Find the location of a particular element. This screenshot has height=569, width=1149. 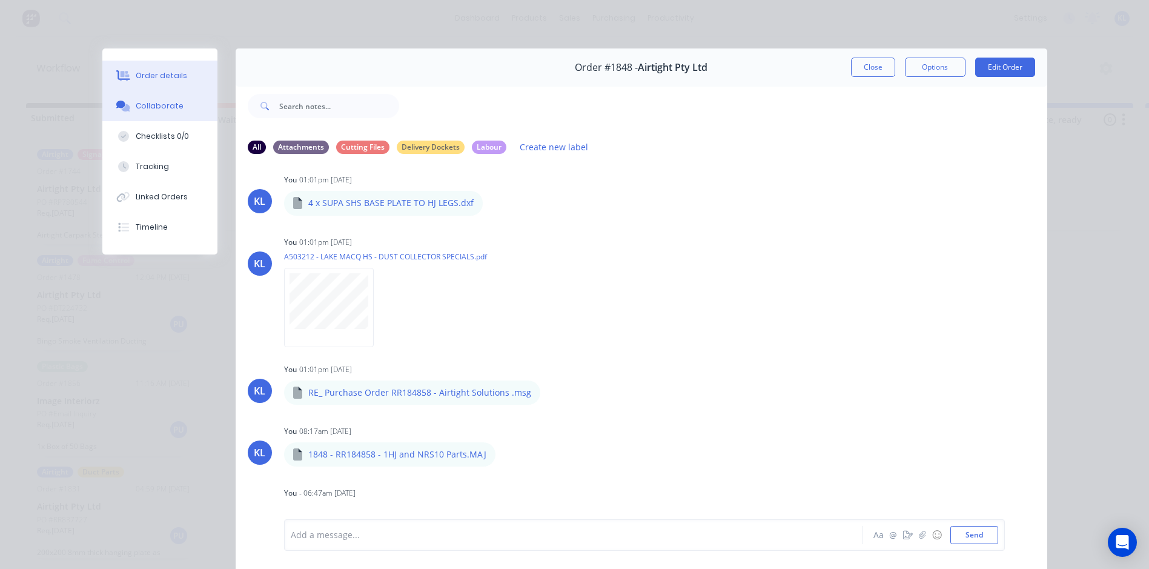

div: Labour is located at coordinates (489, 147).